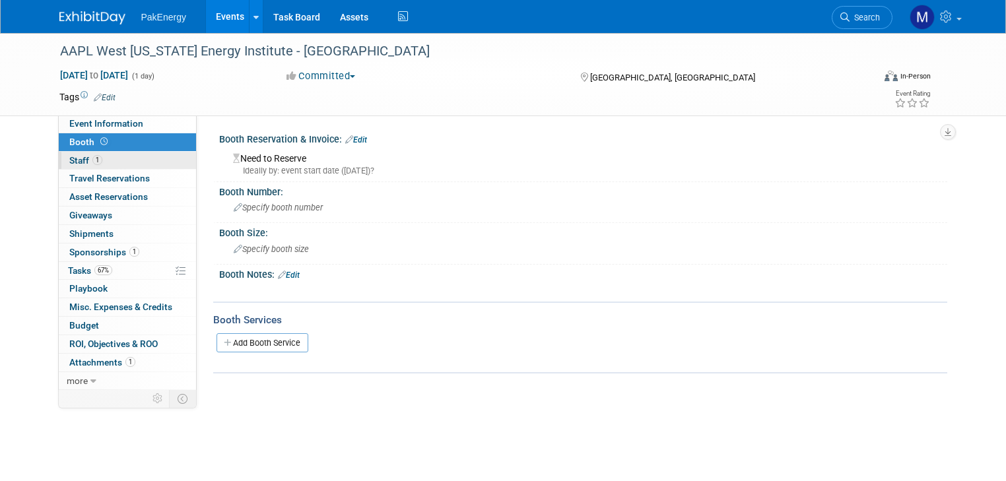 This screenshot has width=1006, height=481. Describe the element at coordinates (127, 215) in the screenshot. I see `a: Giveaways` at that location.